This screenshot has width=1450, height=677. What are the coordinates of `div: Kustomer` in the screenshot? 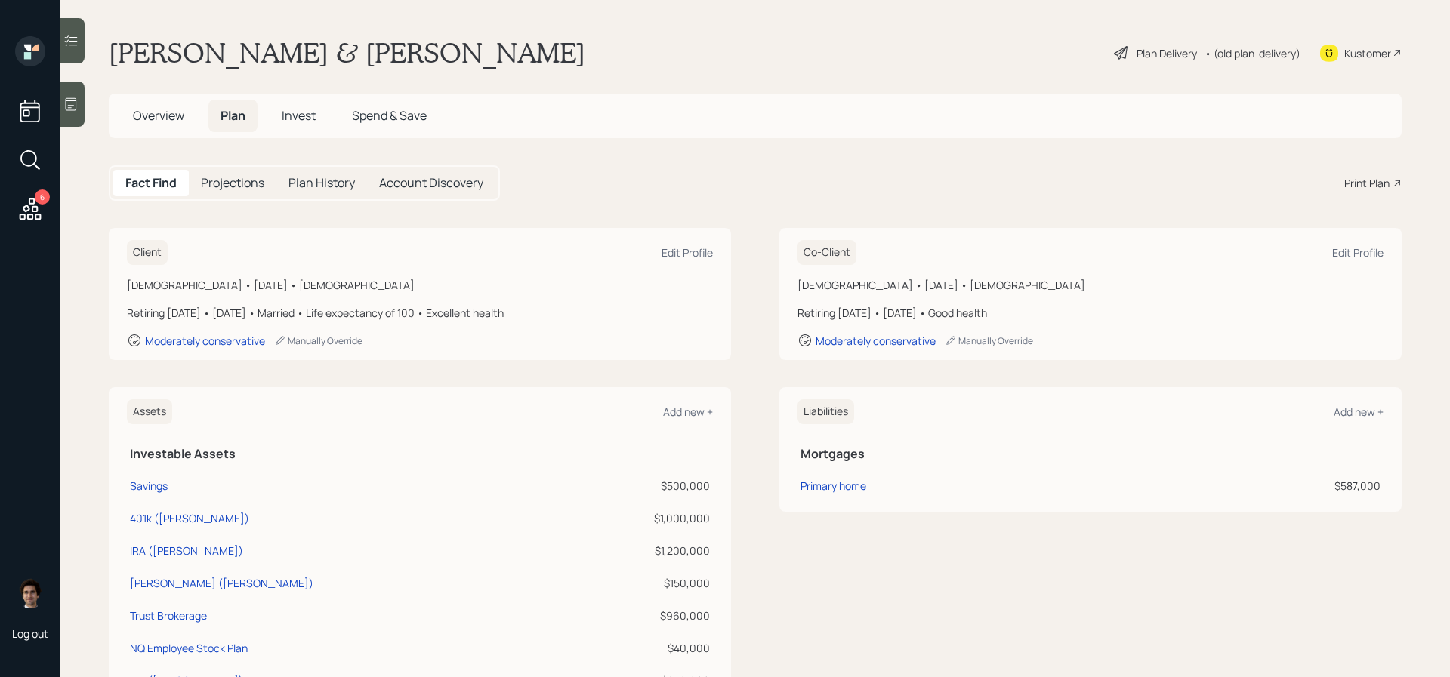 It's located at (1367, 53).